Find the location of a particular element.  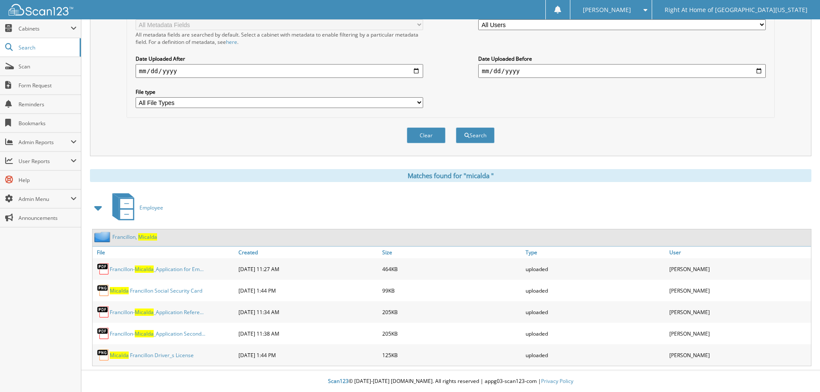

label: Date Uploaded After is located at coordinates (279, 59).